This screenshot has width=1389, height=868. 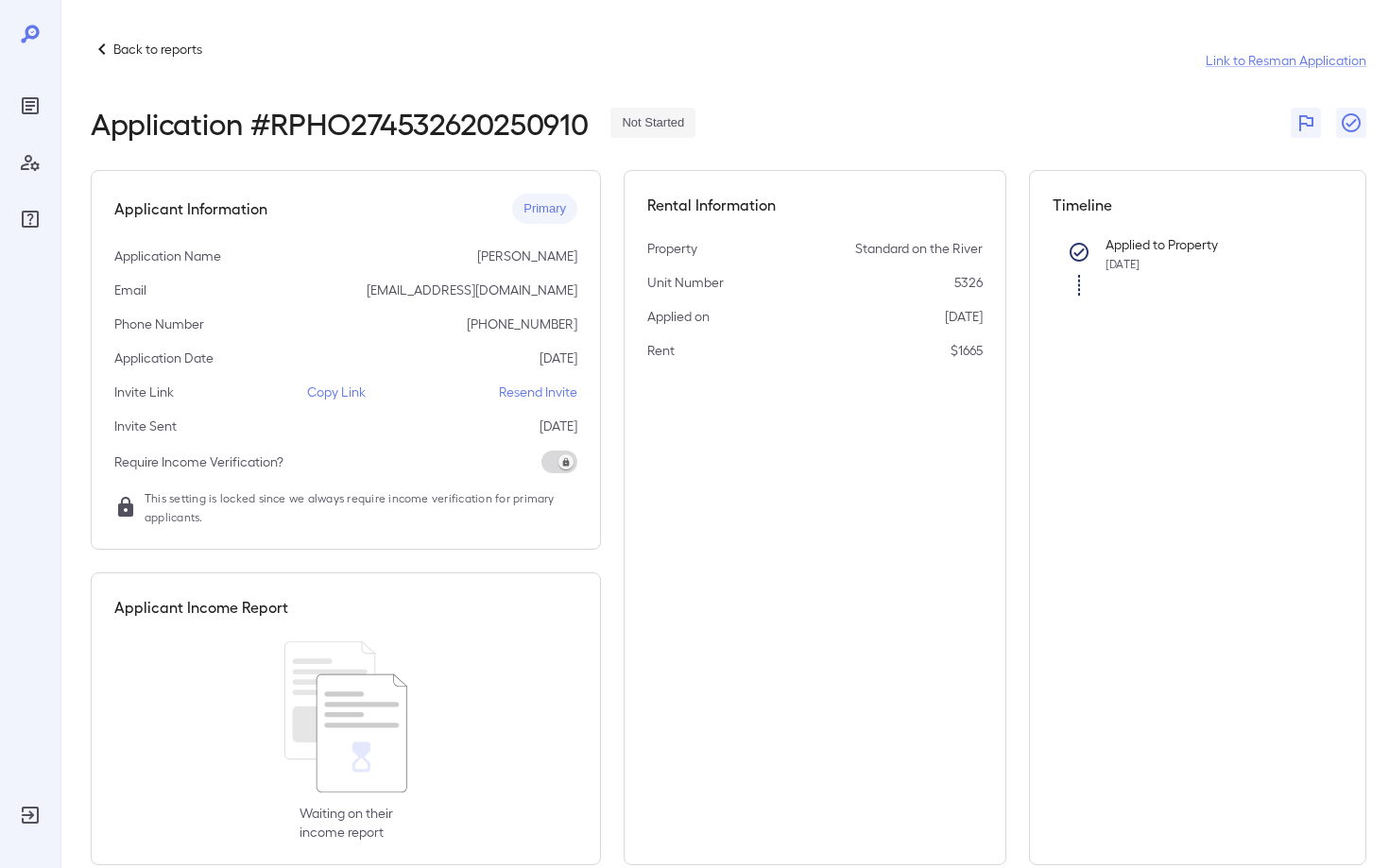 I want to click on p: Applied to Property, so click(x=1209, y=245).